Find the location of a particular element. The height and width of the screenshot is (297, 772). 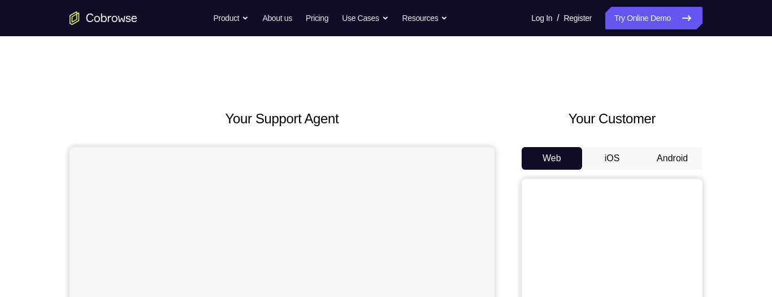

button: Android is located at coordinates (672, 158).